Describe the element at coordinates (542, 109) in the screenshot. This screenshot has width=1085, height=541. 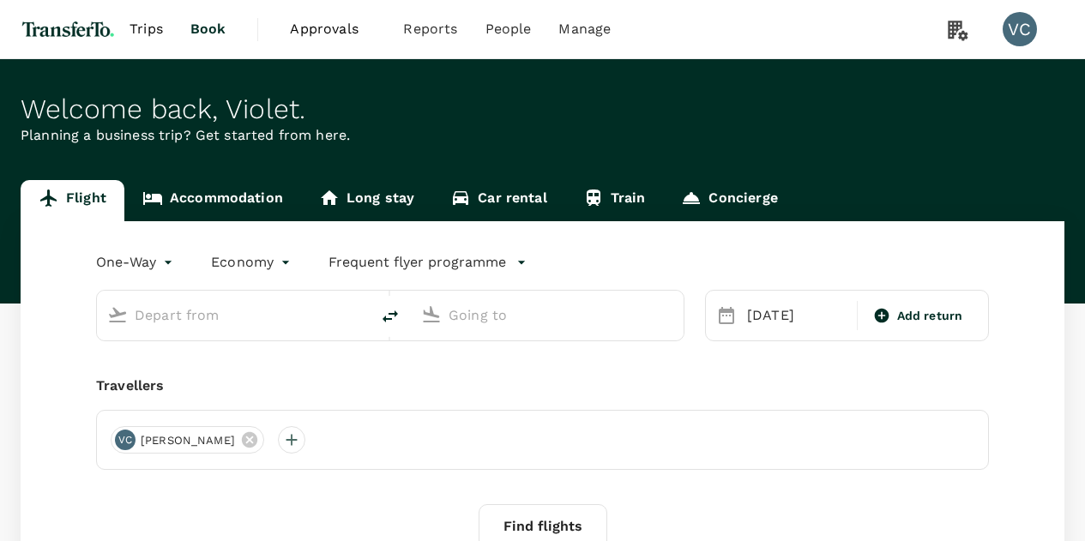
I see `div: Welcome back , Violet .` at that location.